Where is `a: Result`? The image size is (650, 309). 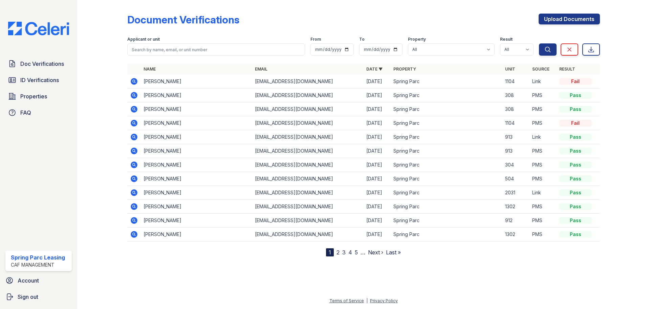 a: Result is located at coordinates (567, 69).